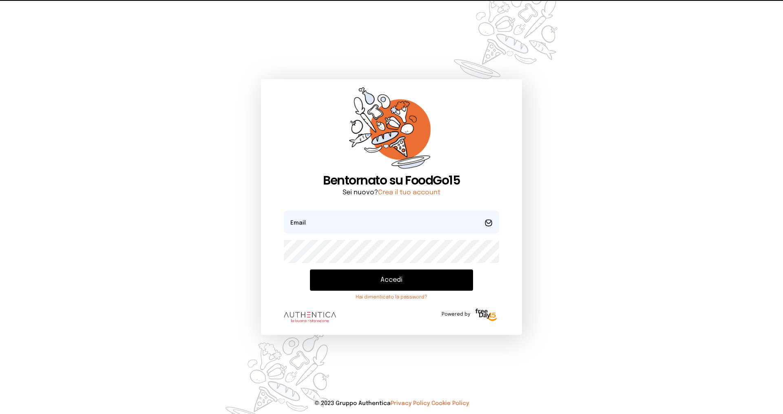 The image size is (783, 414). What do you see at coordinates (392, 403) in the screenshot?
I see `p: © 2023 Gruppo Authentica` at bounding box center [392, 403].